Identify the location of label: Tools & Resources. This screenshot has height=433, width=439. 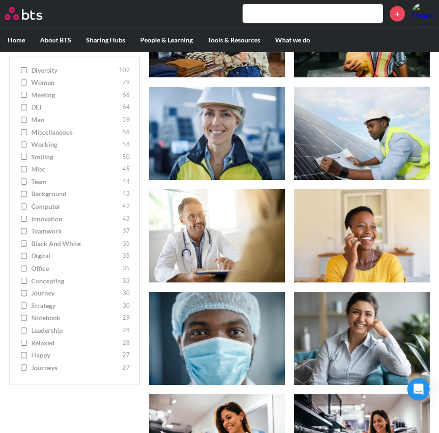
(234, 40).